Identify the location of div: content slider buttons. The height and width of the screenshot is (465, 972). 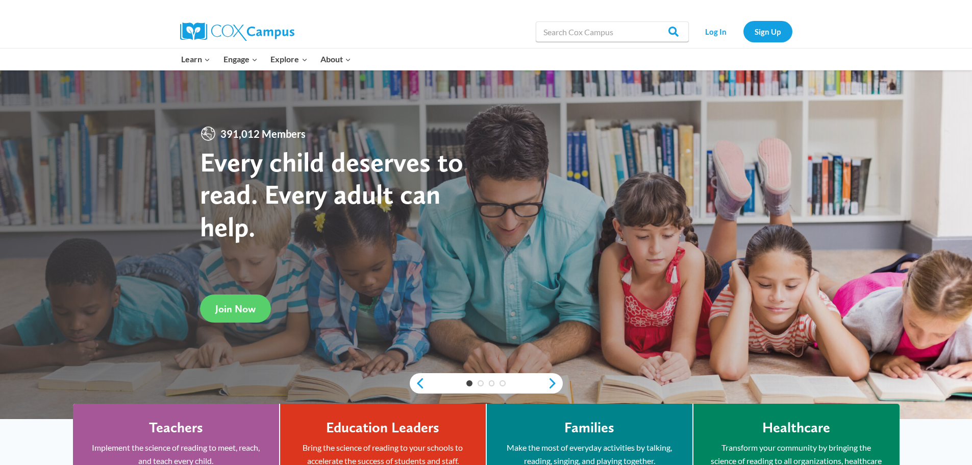
(486, 383).